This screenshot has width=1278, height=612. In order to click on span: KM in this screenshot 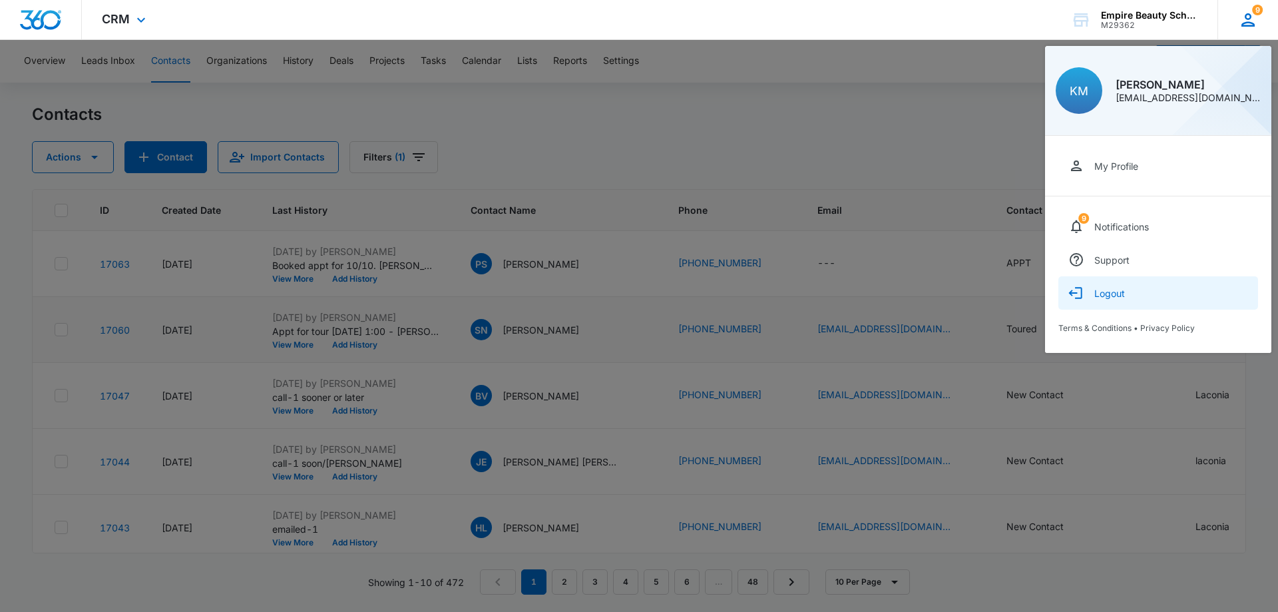, I will do `click(1079, 91)`.